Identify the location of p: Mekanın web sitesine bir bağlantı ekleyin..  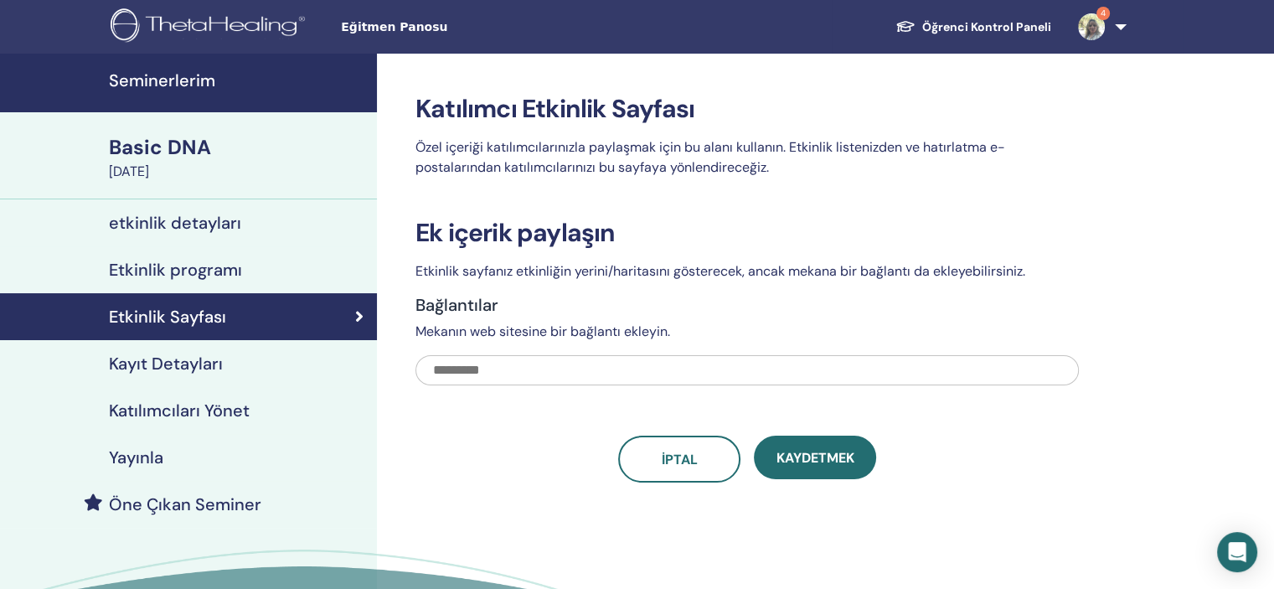
(747, 332).